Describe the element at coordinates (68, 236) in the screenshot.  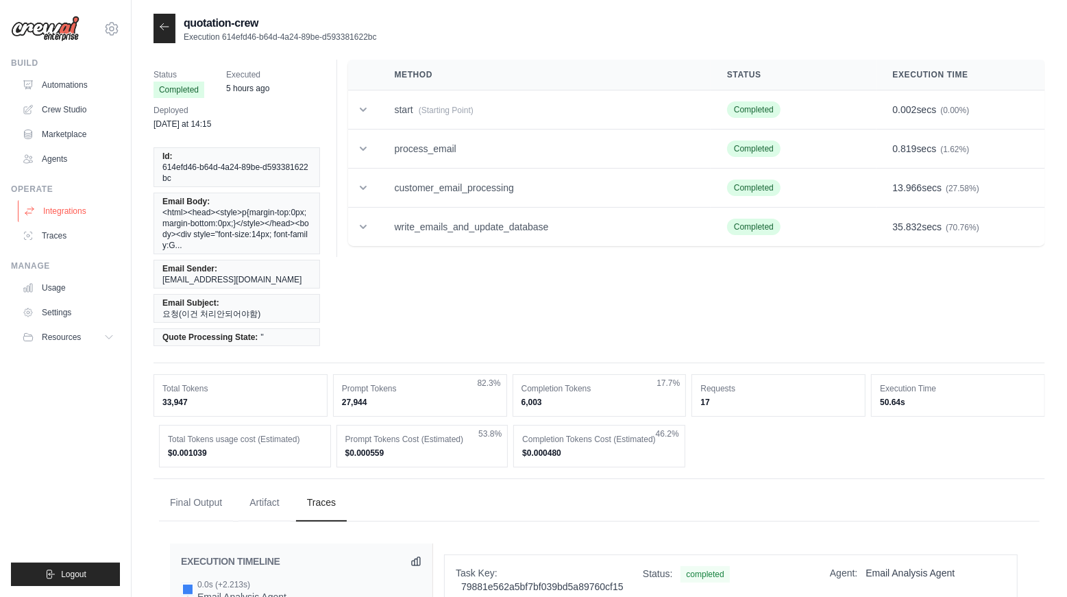
I see `a: Traces` at that location.